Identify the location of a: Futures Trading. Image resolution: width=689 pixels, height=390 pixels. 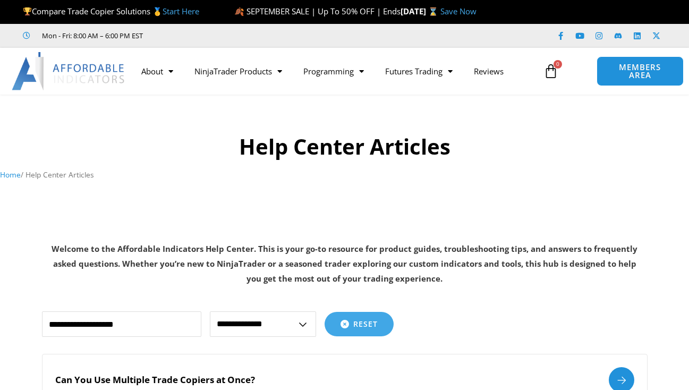
(419, 71).